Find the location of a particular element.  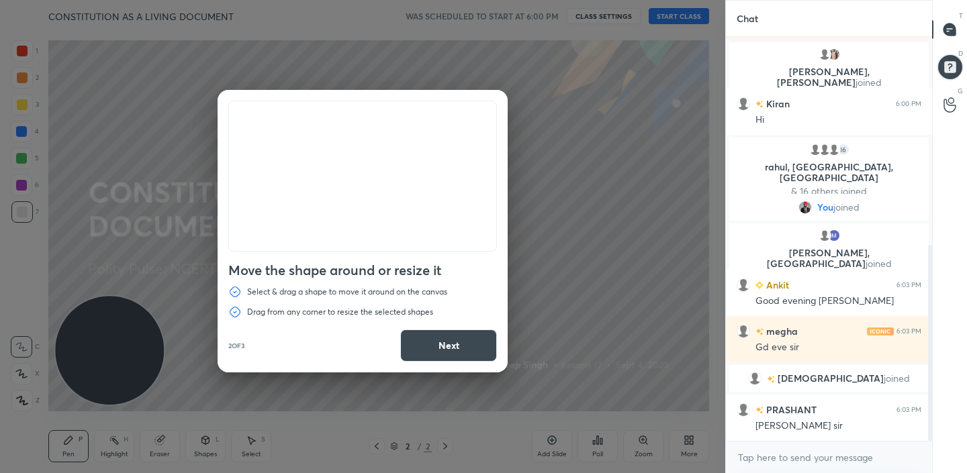

div: Hi is located at coordinates (838, 120).